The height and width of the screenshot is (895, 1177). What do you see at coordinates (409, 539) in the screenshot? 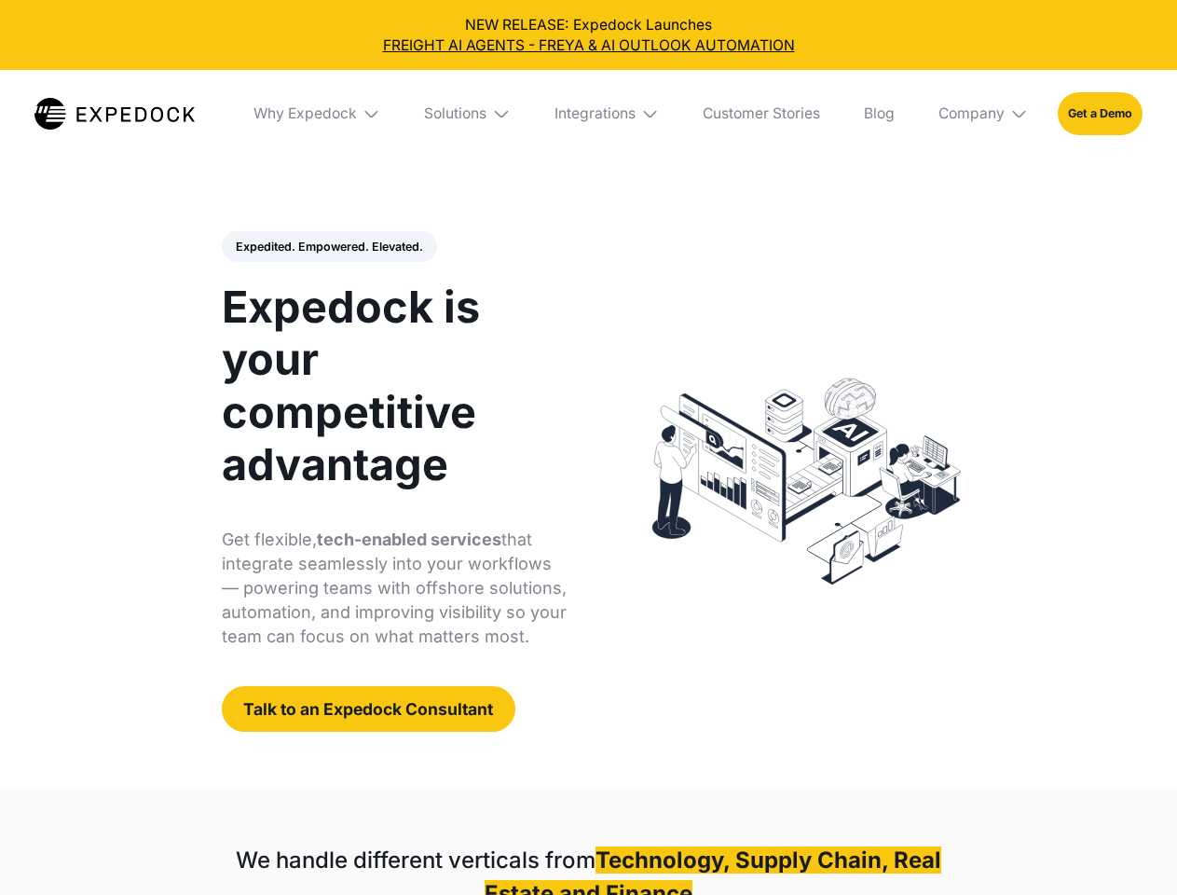
I see `strong: tech-enabled services` at bounding box center [409, 539].